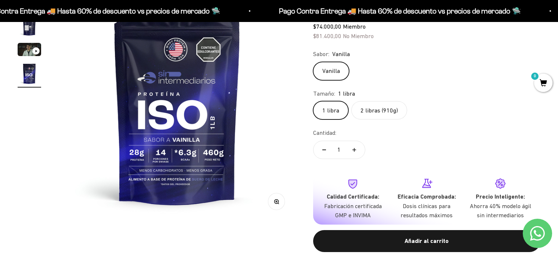 The width and height of the screenshot is (558, 255). Describe the element at coordinates (426, 241) in the screenshot. I see `div: Añadir al carrito` at that location.